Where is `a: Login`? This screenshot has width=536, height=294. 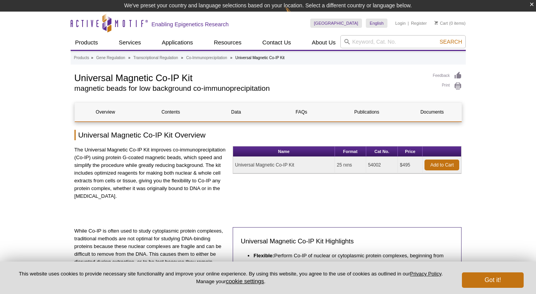 a: Login is located at coordinates (400, 23).